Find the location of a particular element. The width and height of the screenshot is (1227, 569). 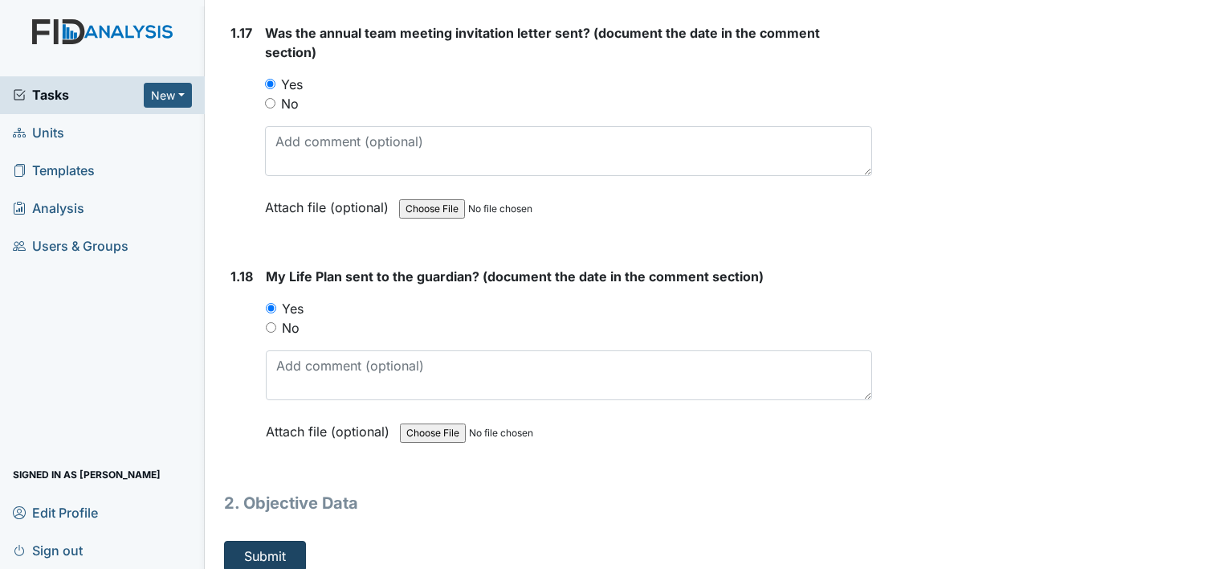

button: New is located at coordinates (168, 95).